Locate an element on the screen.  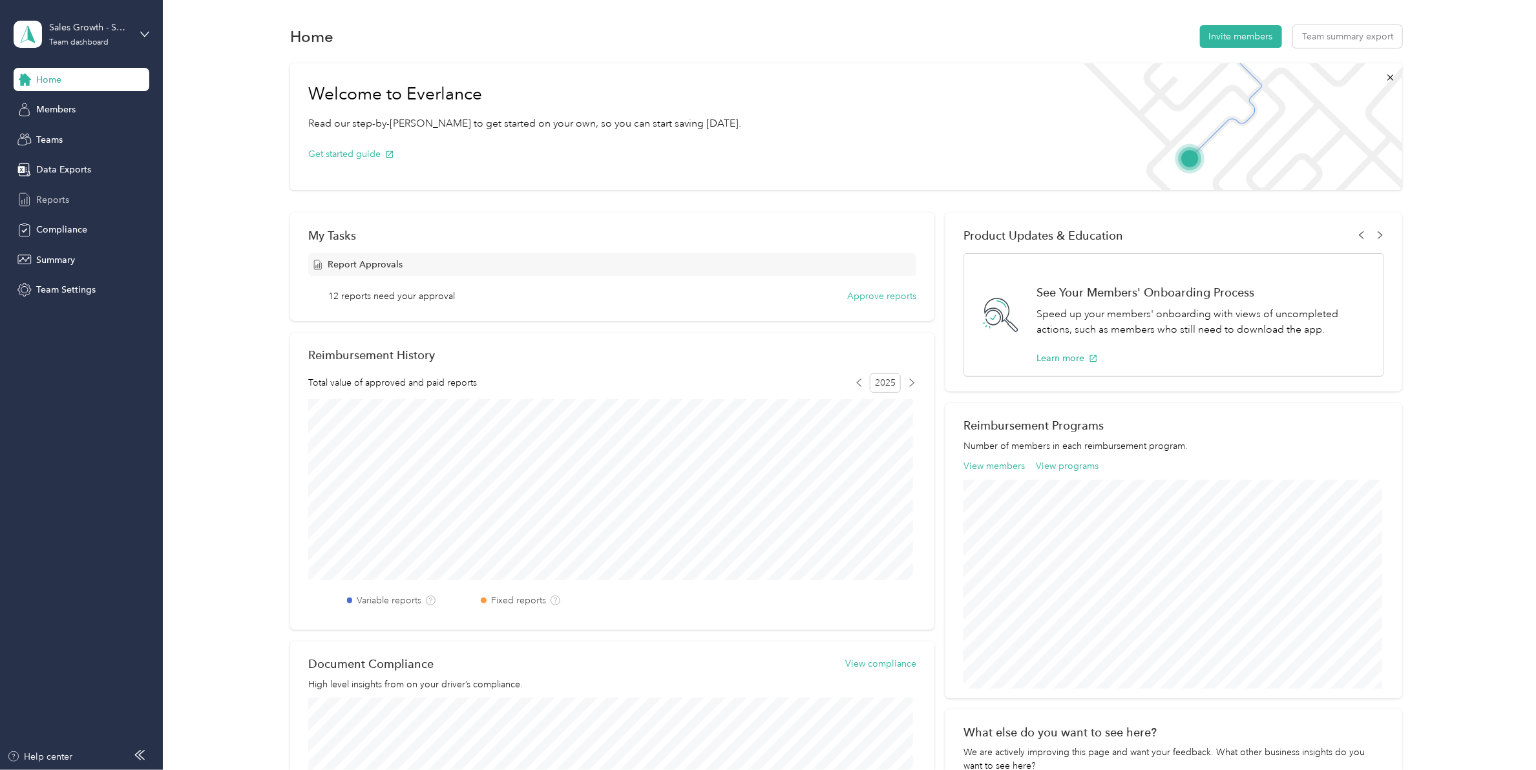
p: Number of members in each reimbursement program. is located at coordinates (1173, 446).